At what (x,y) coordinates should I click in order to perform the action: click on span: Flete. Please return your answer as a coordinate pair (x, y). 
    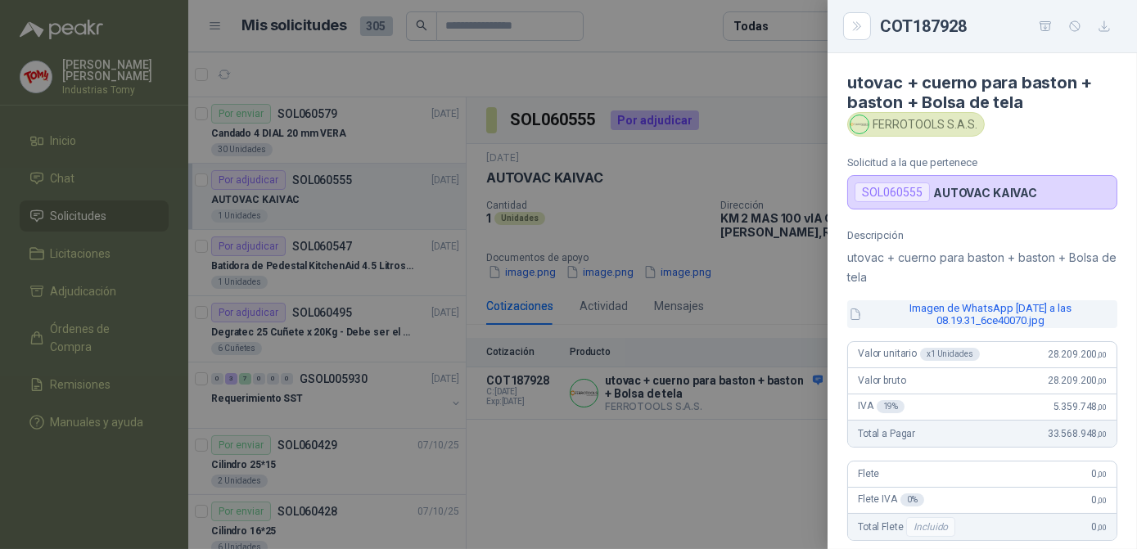
    Looking at the image, I should click on (868, 474).